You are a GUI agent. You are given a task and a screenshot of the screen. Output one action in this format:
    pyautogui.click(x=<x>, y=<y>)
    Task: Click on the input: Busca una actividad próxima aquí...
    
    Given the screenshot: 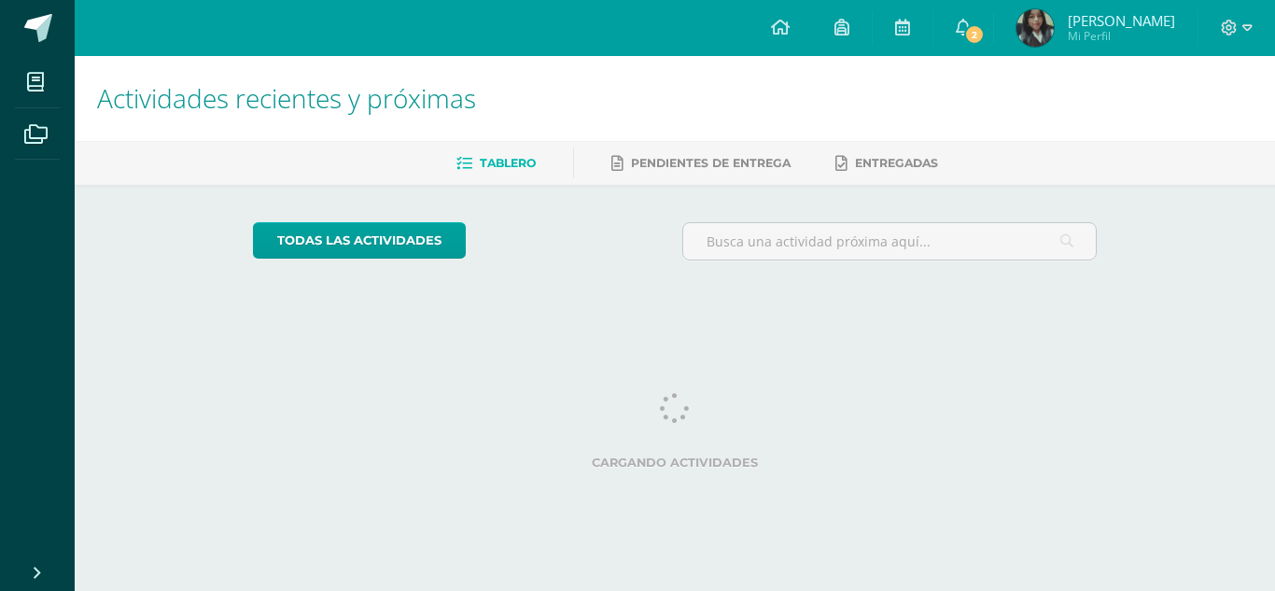 What is the action you would take?
    pyautogui.click(x=889, y=241)
    